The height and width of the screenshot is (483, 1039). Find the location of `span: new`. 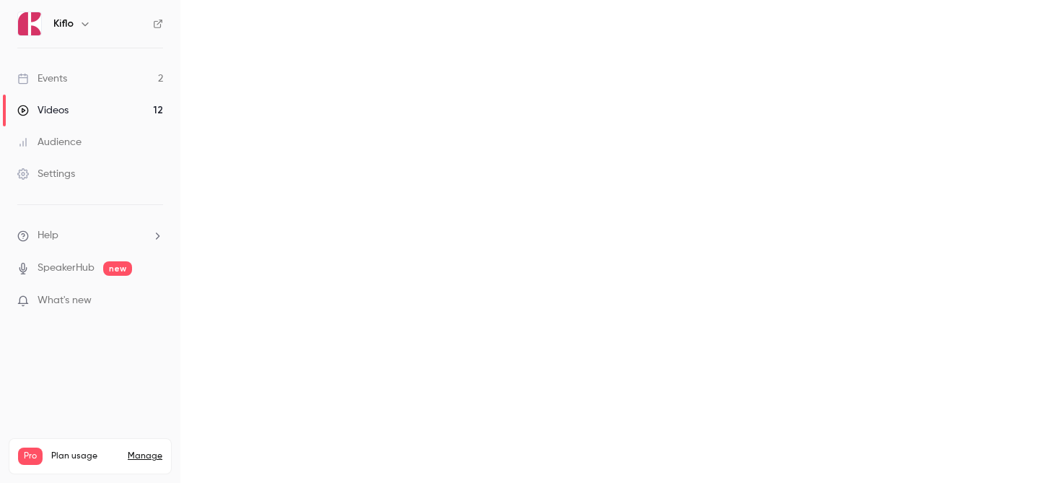

span: new is located at coordinates (118, 269).